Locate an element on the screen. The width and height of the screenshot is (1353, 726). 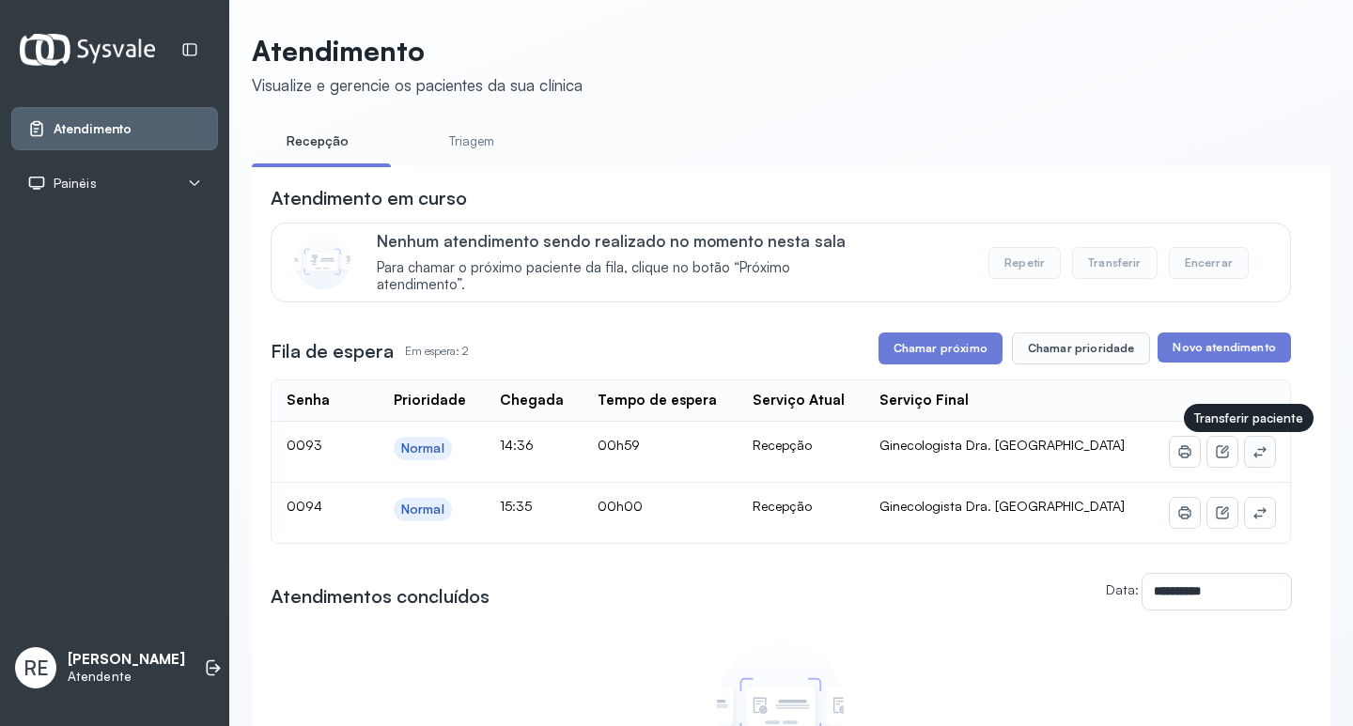
span: Atendimento is located at coordinates (92, 129).